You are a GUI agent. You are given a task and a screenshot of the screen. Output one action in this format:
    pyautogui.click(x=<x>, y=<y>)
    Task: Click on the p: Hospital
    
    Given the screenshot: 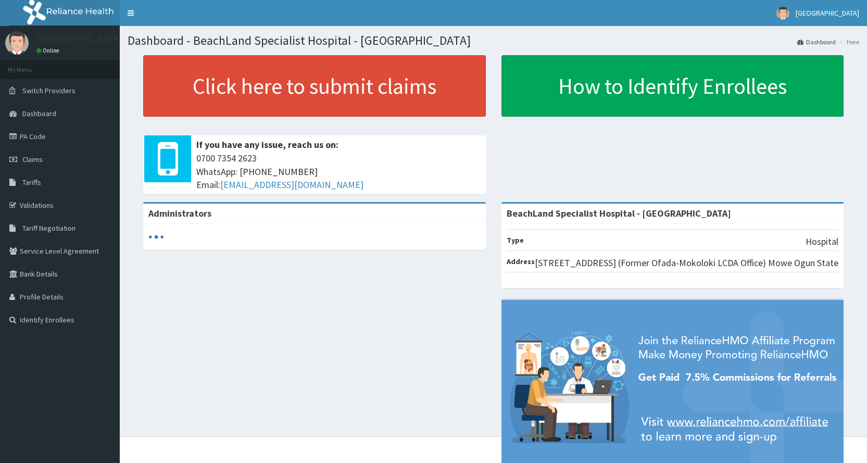 What is the action you would take?
    pyautogui.click(x=822, y=242)
    